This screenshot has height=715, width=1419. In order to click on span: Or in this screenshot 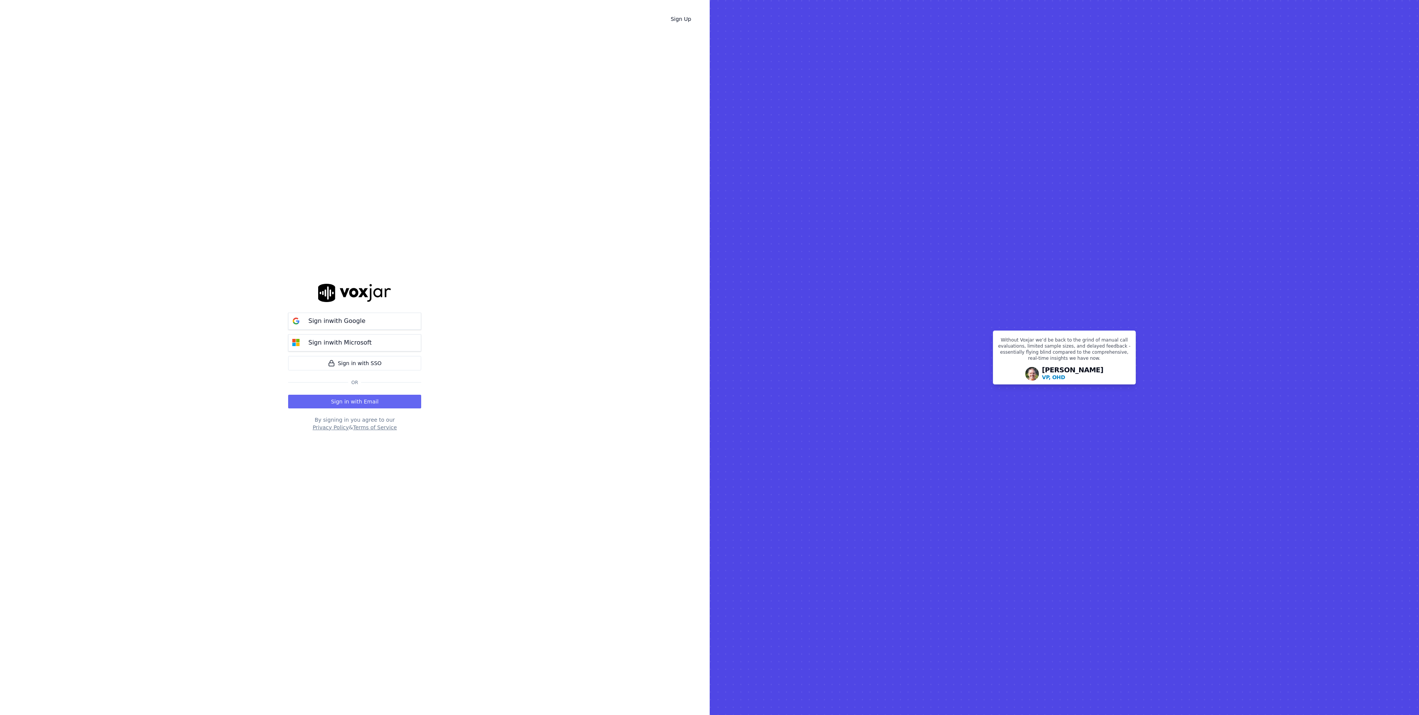, I will do `click(355, 383)`.